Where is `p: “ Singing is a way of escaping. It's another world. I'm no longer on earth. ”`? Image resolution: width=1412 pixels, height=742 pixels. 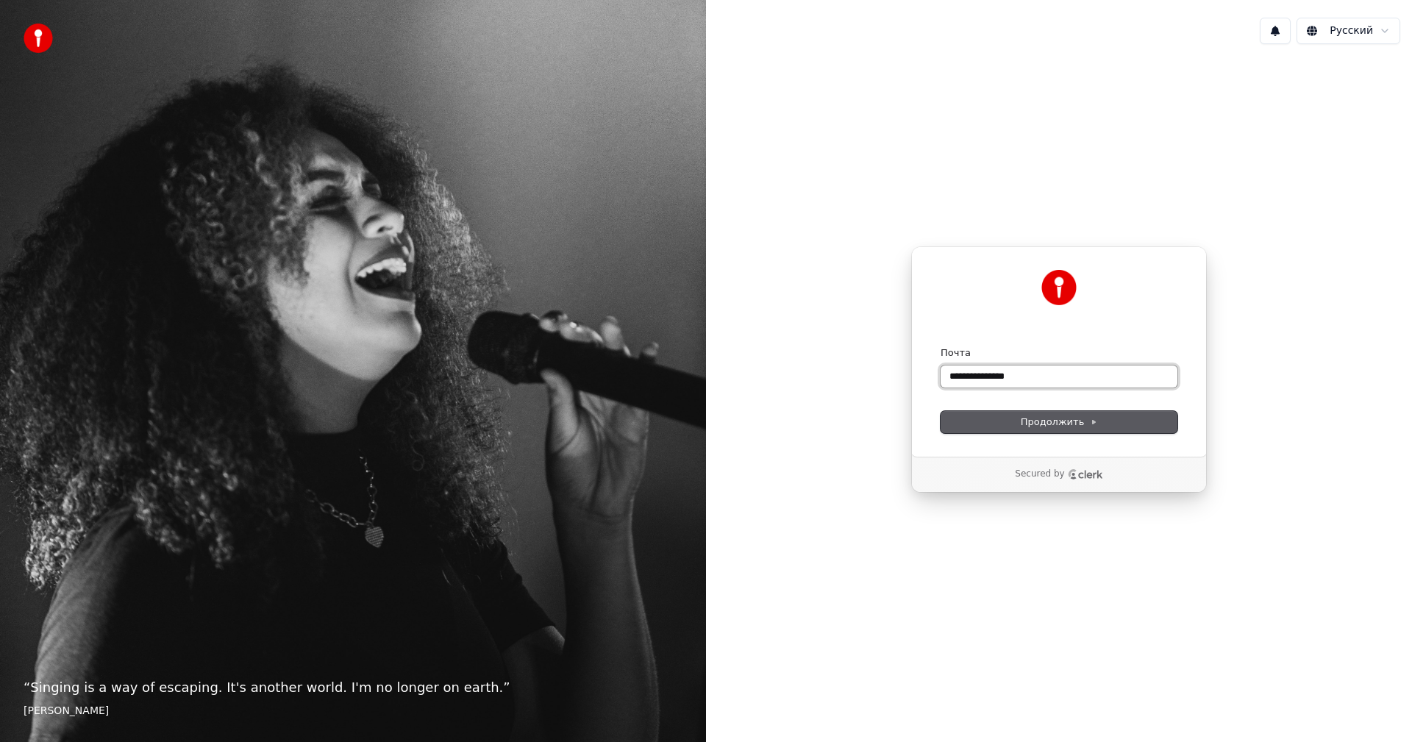
p: “ Singing is a way of escaping. It's another world. I'm no longer on earth. ” is located at coordinates (353, 687).